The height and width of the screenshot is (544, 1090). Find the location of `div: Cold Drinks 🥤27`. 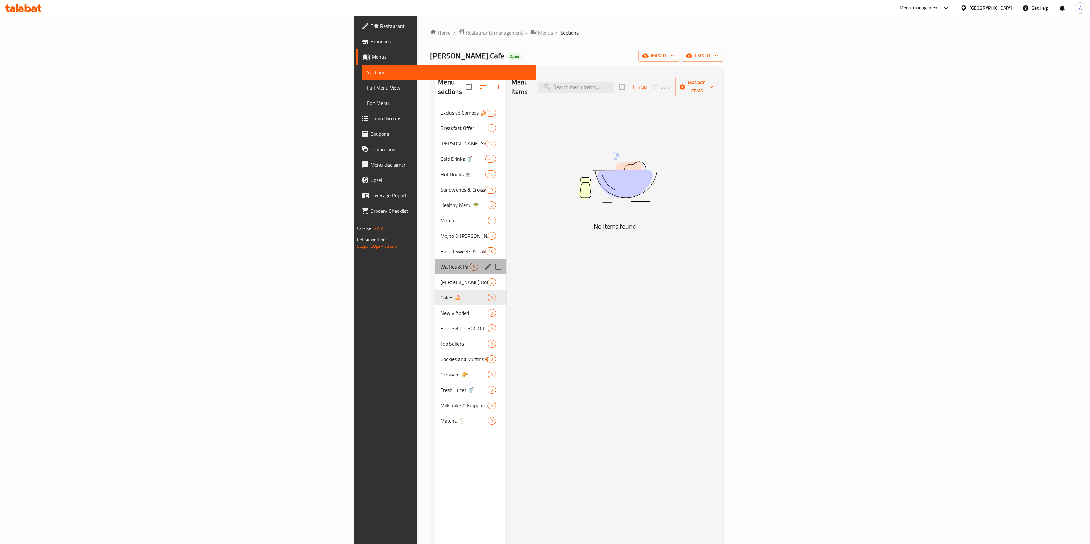

div: Cold Drinks 🥤27 is located at coordinates (471, 159).